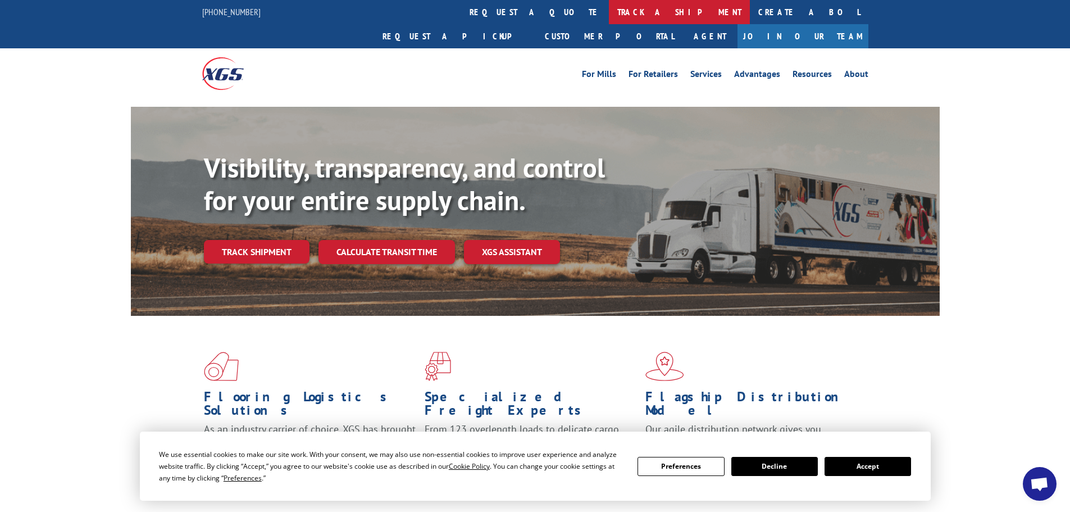 The height and width of the screenshot is (512, 1070). What do you see at coordinates (391, 466) in the screenshot?
I see `div: We use essential cookies to make our site work. With your consent, we may also use non-essential ...` at bounding box center [391, 466].